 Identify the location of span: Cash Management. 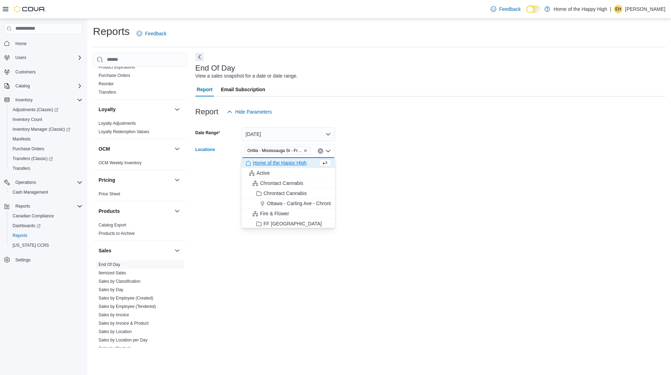
(46, 192).